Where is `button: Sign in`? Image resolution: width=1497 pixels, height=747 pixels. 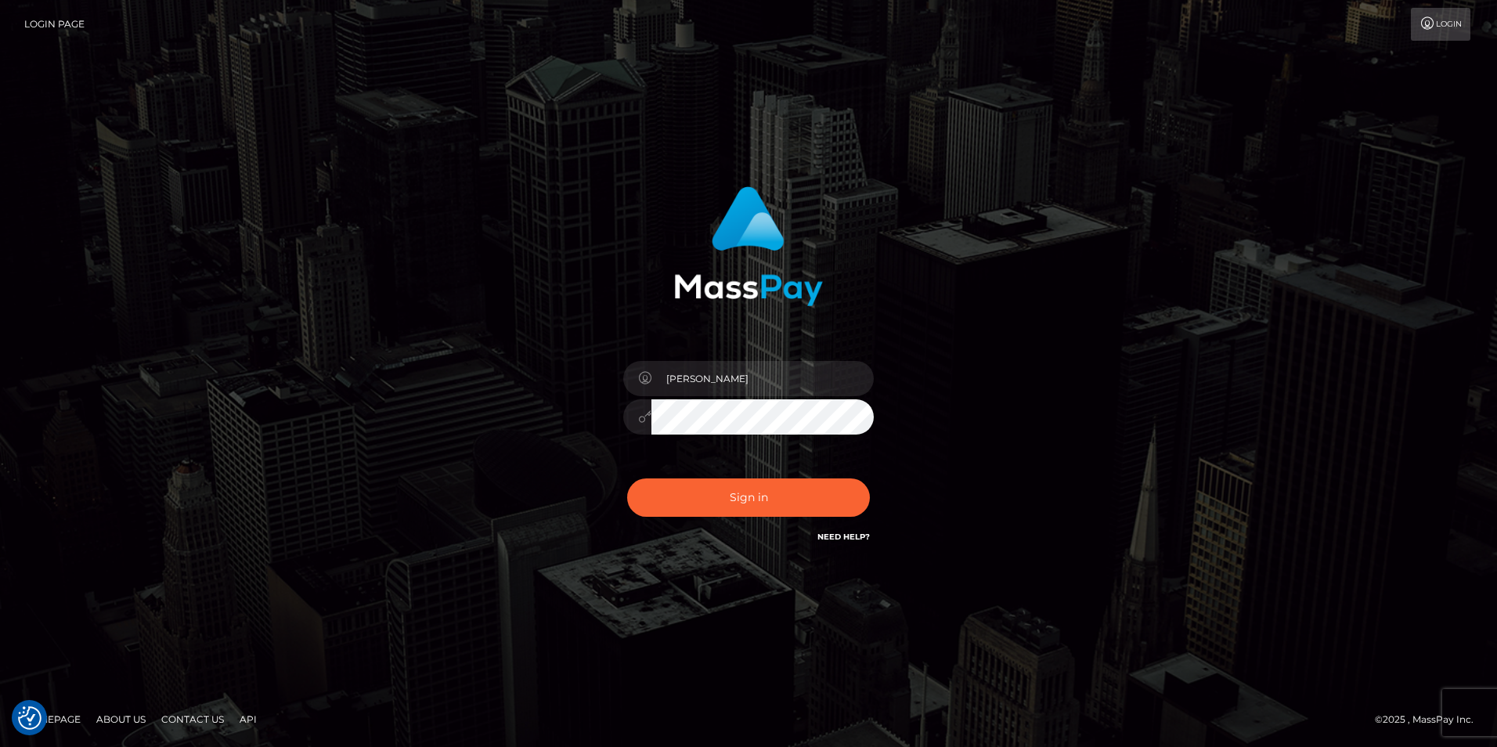 button: Sign in is located at coordinates (748, 497).